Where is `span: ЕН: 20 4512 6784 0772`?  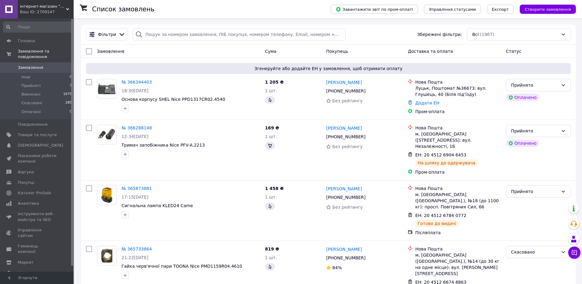 span: ЕН: 20 4512 6784 0772 is located at coordinates (441, 215).